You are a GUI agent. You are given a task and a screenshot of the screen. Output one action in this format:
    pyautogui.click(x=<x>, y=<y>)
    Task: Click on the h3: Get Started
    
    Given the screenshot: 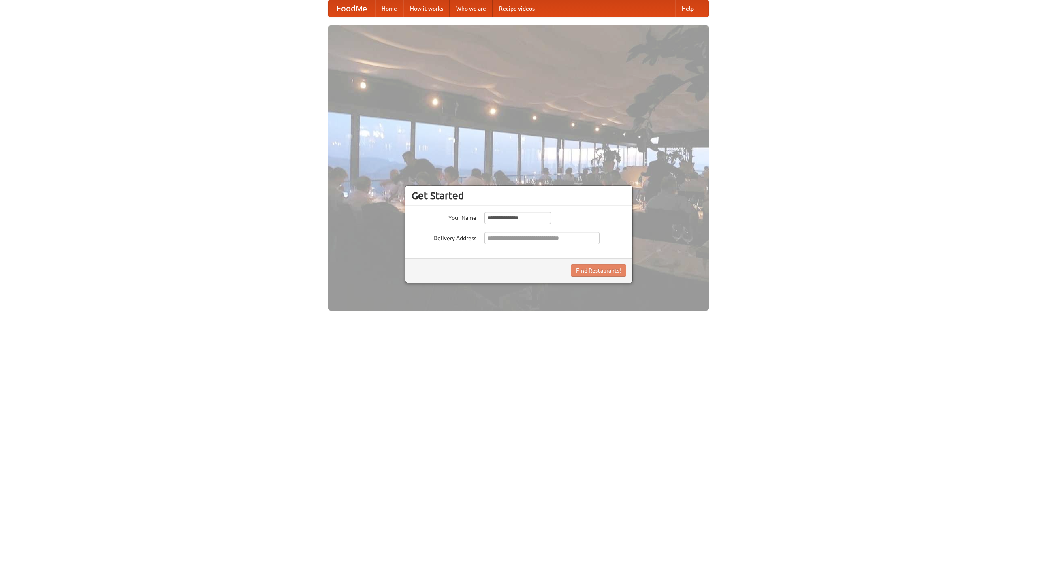 What is the action you would take?
    pyautogui.click(x=519, y=196)
    